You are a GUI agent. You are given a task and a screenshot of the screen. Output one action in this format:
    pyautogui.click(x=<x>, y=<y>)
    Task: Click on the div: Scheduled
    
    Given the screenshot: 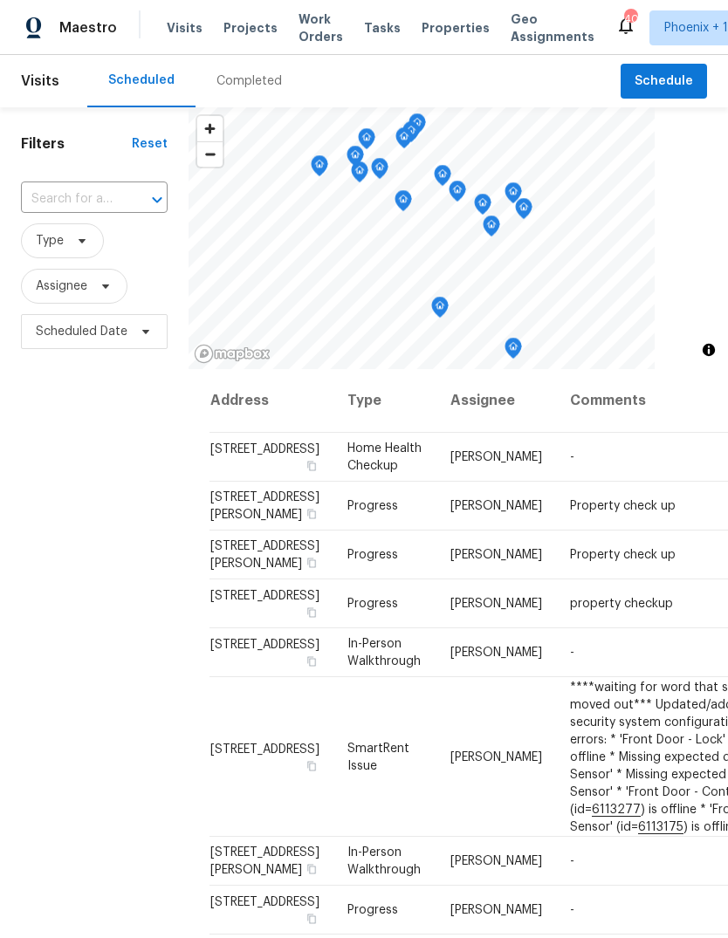 What is the action you would take?
    pyautogui.click(x=141, y=80)
    